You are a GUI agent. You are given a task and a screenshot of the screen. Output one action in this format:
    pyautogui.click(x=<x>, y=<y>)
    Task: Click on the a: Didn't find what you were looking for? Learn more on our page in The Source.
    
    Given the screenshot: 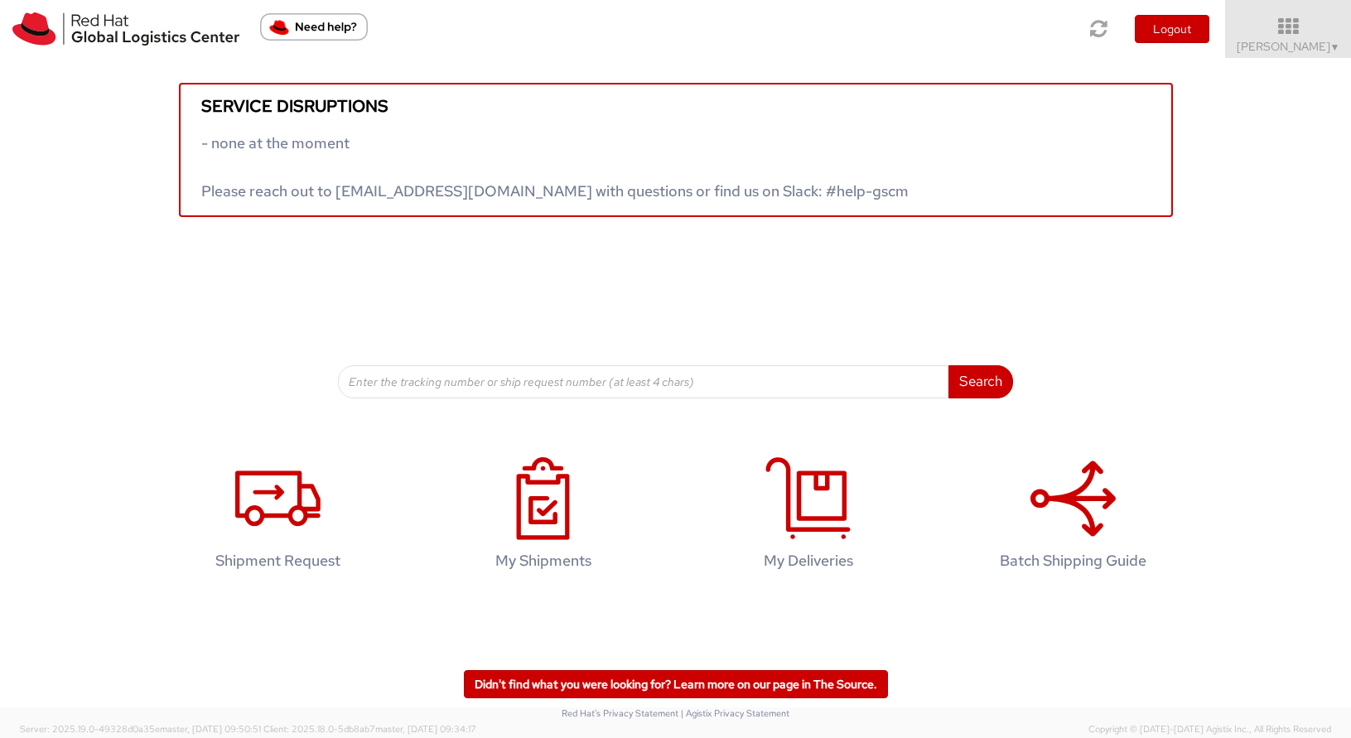 What is the action you would take?
    pyautogui.click(x=676, y=684)
    